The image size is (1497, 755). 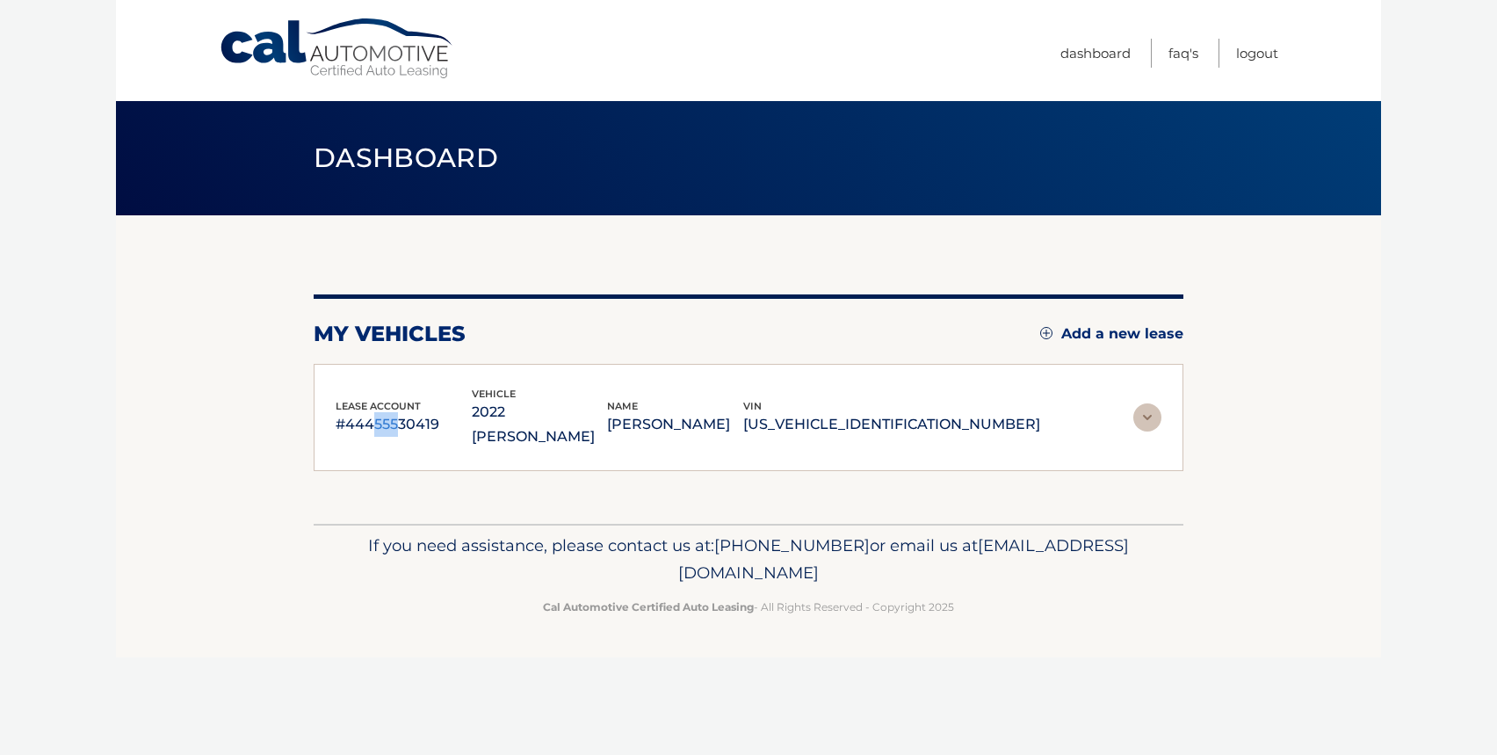 What do you see at coordinates (752, 406) in the screenshot?
I see `span: vin` at bounding box center [752, 406].